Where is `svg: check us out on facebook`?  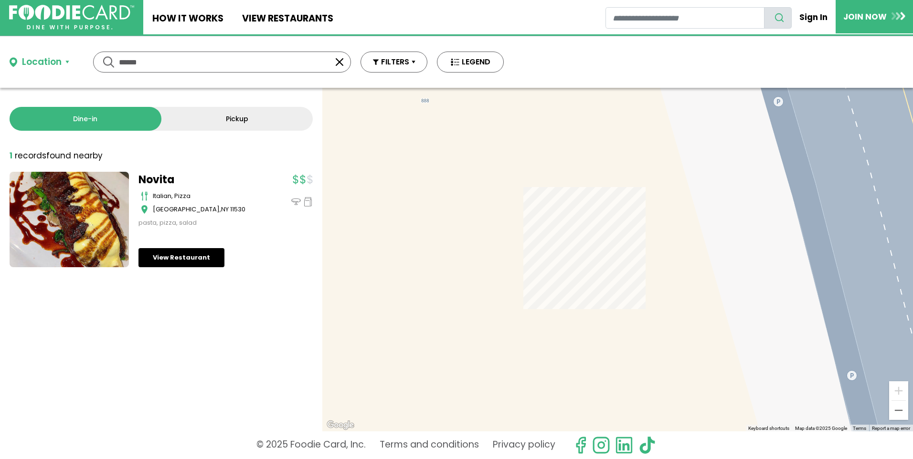
svg: check us out on facebook is located at coordinates (580, 445).